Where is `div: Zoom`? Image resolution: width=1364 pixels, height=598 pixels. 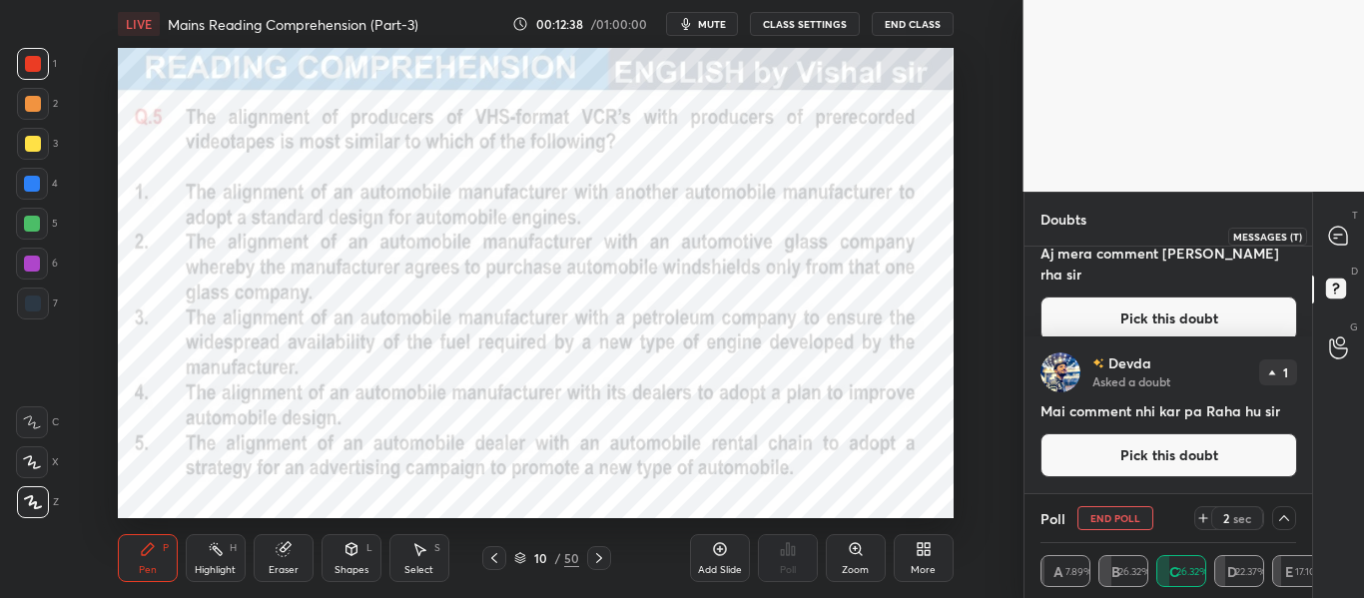 div: Zoom is located at coordinates (854, 570).